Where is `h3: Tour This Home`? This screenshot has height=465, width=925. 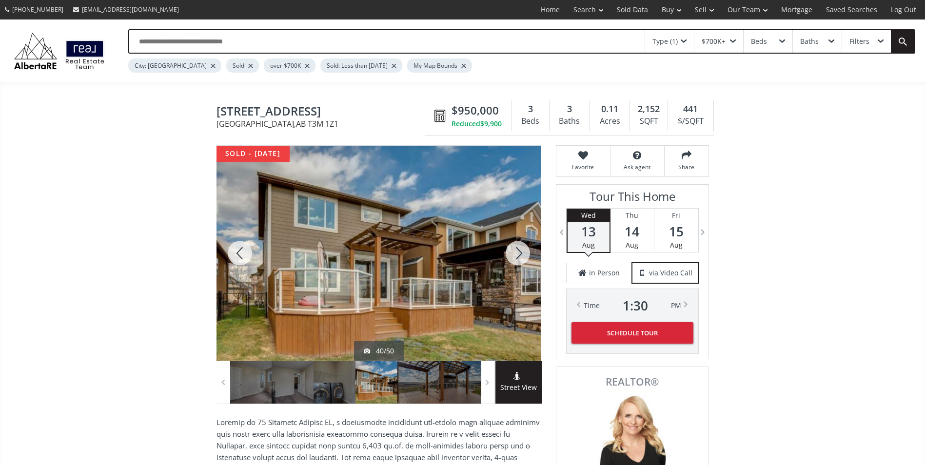 h3: Tour This Home is located at coordinates (633, 199).